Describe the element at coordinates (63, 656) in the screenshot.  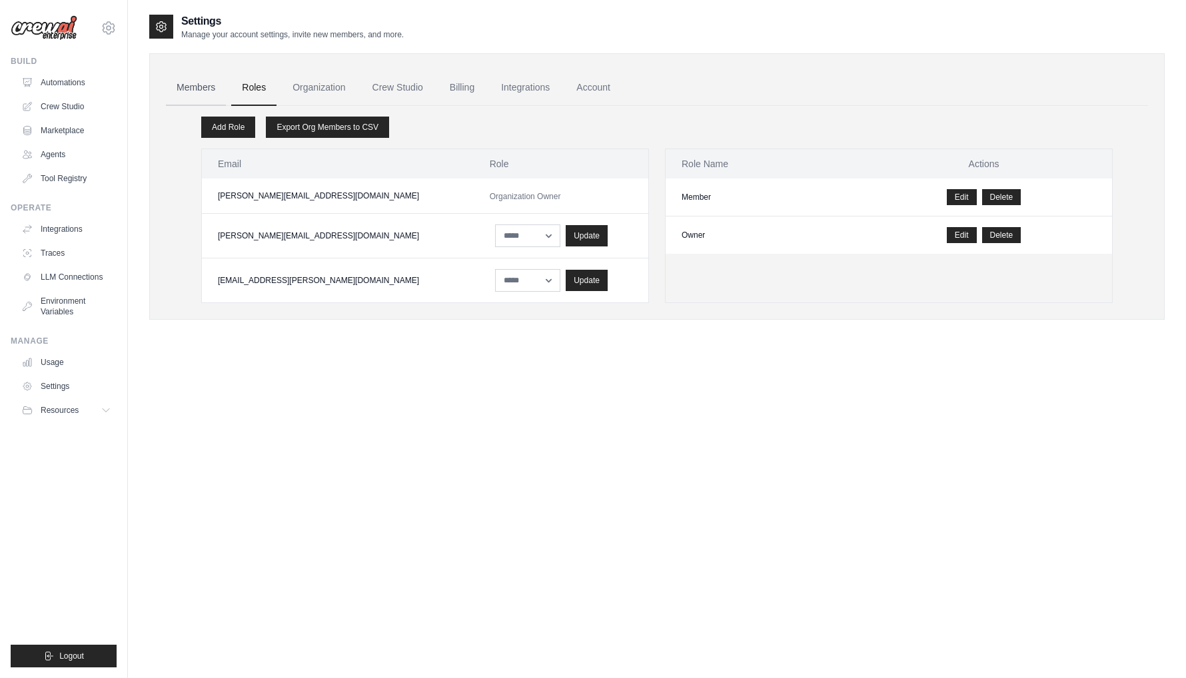
I see `button: Logout` at that location.